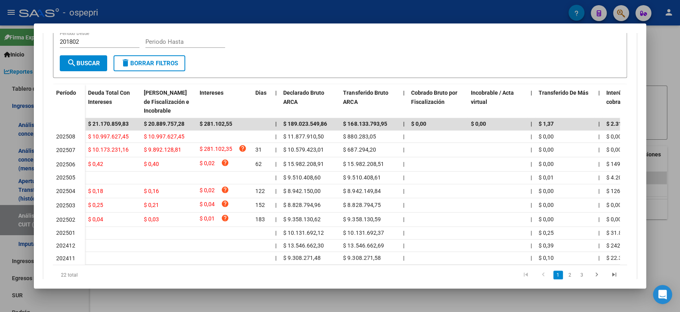 This screenshot has width=680, height=312. I want to click on span: $ 9.510.408,60, so click(302, 178).